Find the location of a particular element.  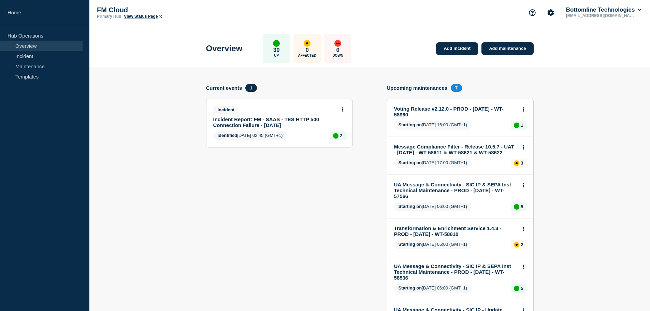

a: View Status Page is located at coordinates (143, 16).